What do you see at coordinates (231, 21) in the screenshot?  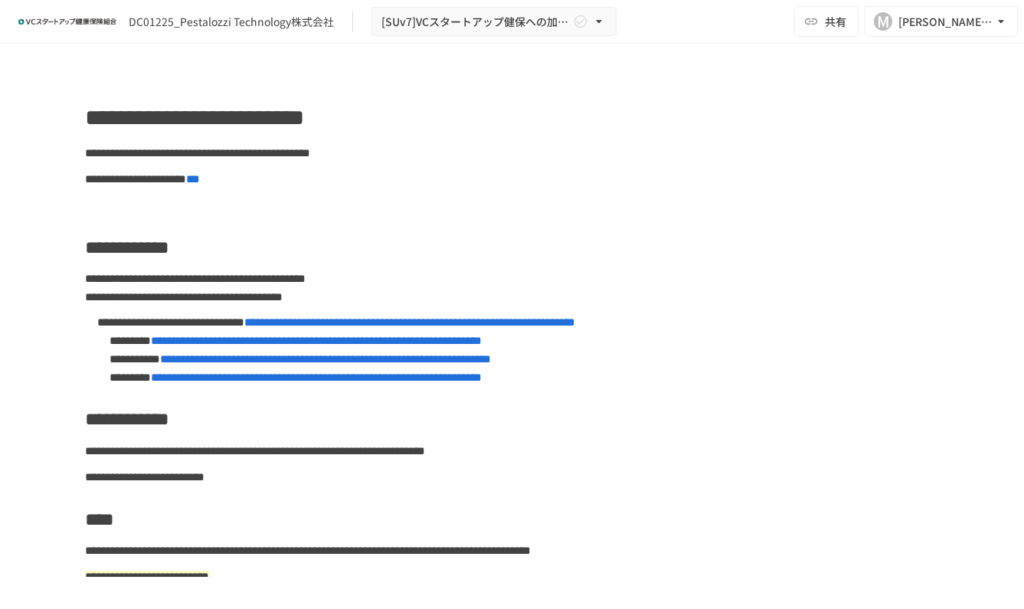 I see `div: DC01225_Pestalozzi Technology株式会社` at bounding box center [231, 21].